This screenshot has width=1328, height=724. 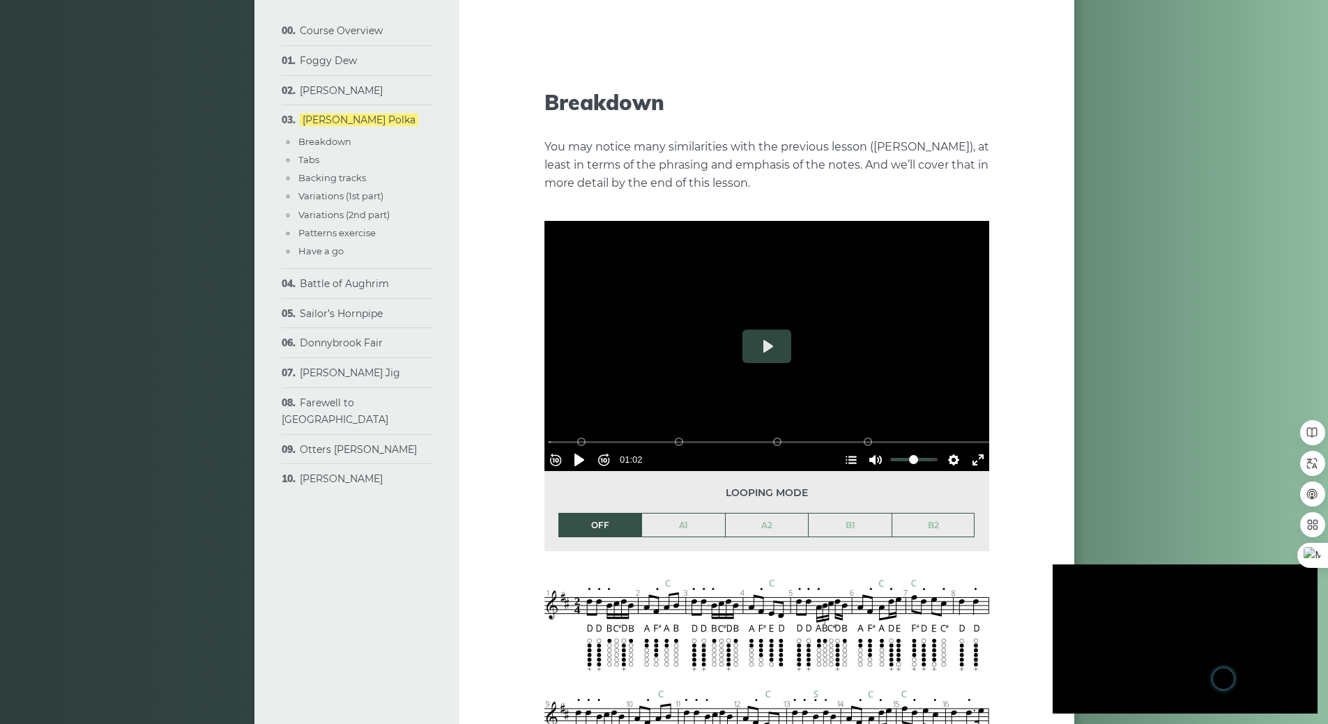 I want to click on a: Variations (2nd part), so click(x=344, y=215).